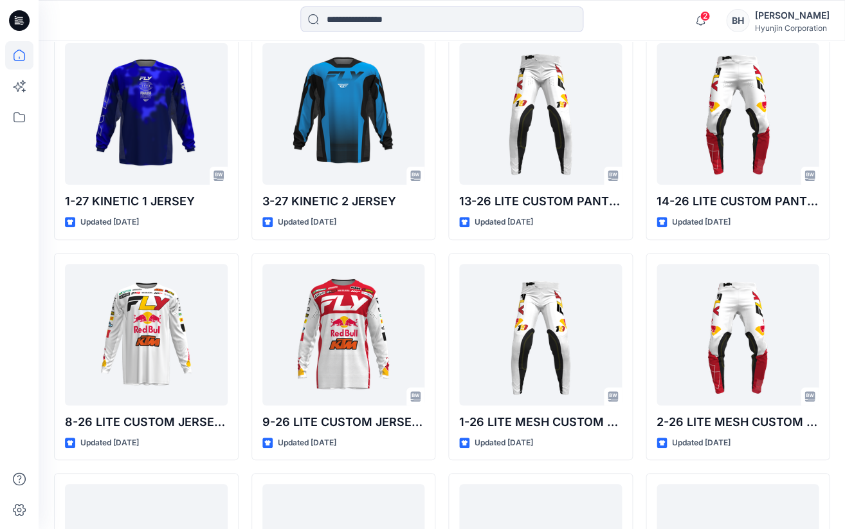 Image resolution: width=845 pixels, height=529 pixels. What do you see at coordinates (540, 334) in the screenshot?
I see `a: 1-26 LITE MESH CUSTOM PANT(RIDER)` at bounding box center [540, 334].